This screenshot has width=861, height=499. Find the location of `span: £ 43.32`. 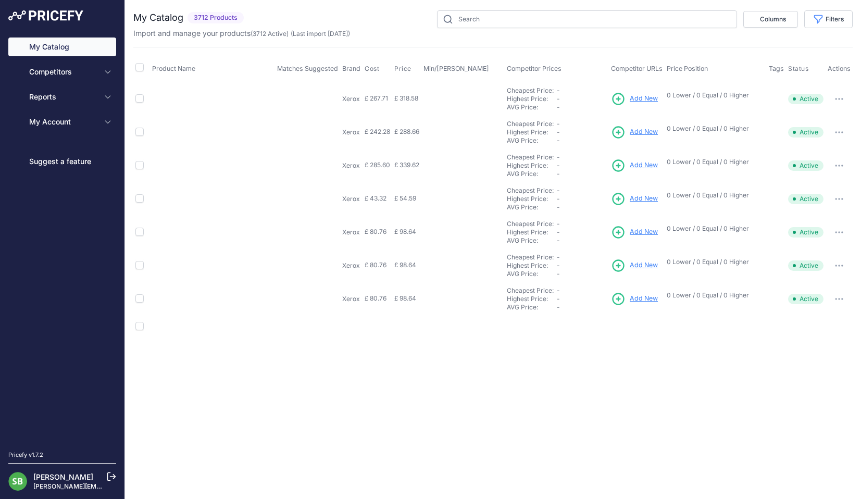

span: £ 43.32 is located at coordinates (375, 198).